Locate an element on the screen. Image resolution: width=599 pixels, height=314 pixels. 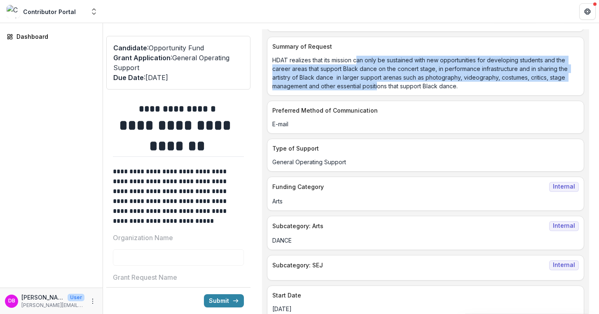
div: Dashboard is located at coordinates (54, 36).